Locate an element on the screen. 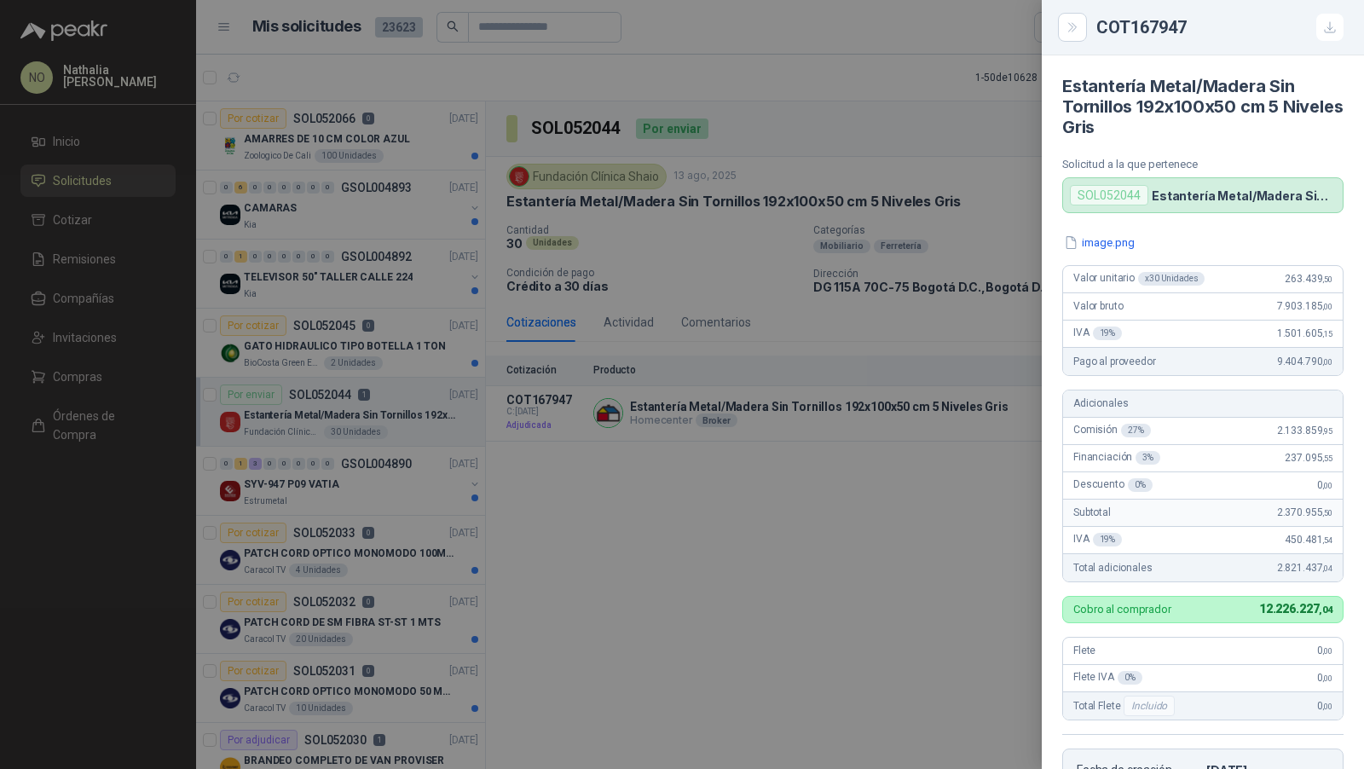 Image resolution: width=1364 pixels, height=769 pixels. p: Cobro al comprador is located at coordinates (1122, 608).